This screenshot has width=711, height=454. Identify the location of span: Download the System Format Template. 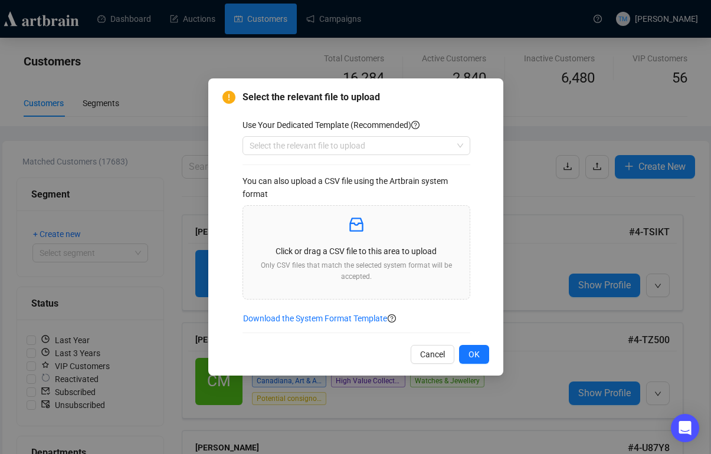
(315, 318).